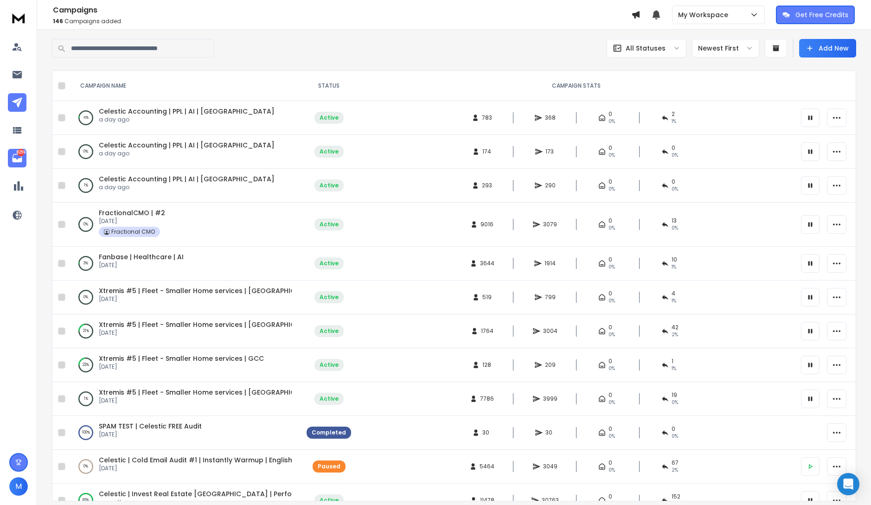 This screenshot has width=871, height=505. What do you see at coordinates (550, 467) in the screenshot?
I see `span: 3049` at bounding box center [550, 467].